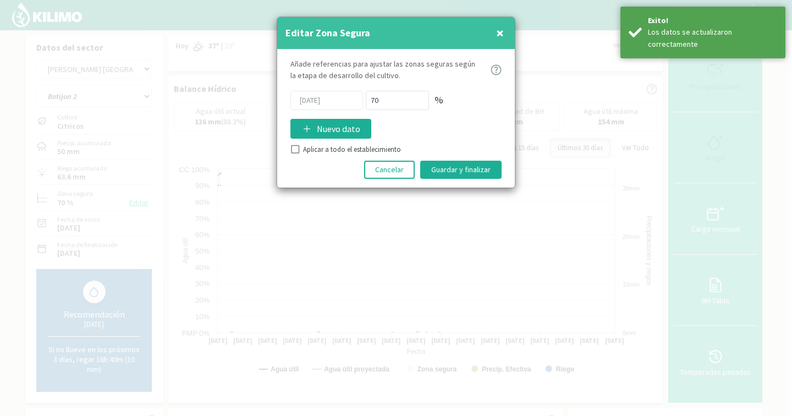 This screenshot has height=416, width=792. Describe the element at coordinates (386, 70) in the screenshot. I see `p: Añade referencias para ajustar las zonas seguras según la etapa de desarrollo del cultivo.` at that location.